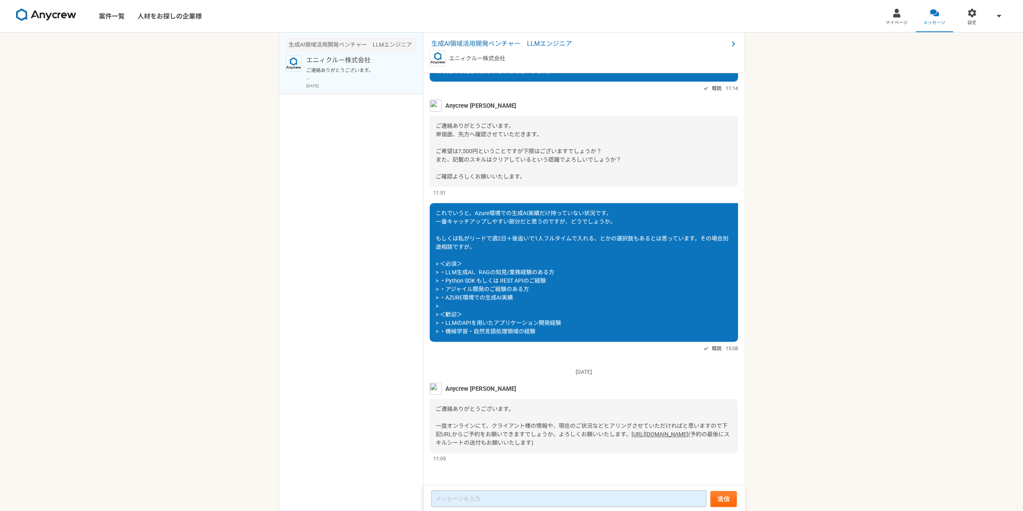  What do you see at coordinates (440, 193) in the screenshot?
I see `span: 11:51` at bounding box center [440, 193].